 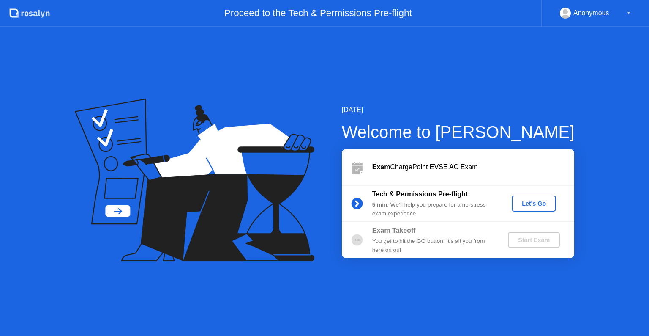 I want to click on div: You get to hit the GO button! It’s all you from here on out, so click(x=433, y=245).